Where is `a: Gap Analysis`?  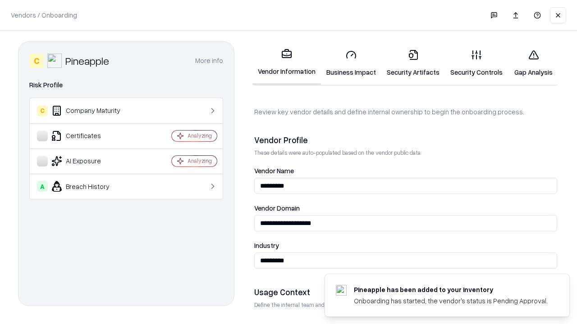 a: Gap Analysis is located at coordinates (533, 63).